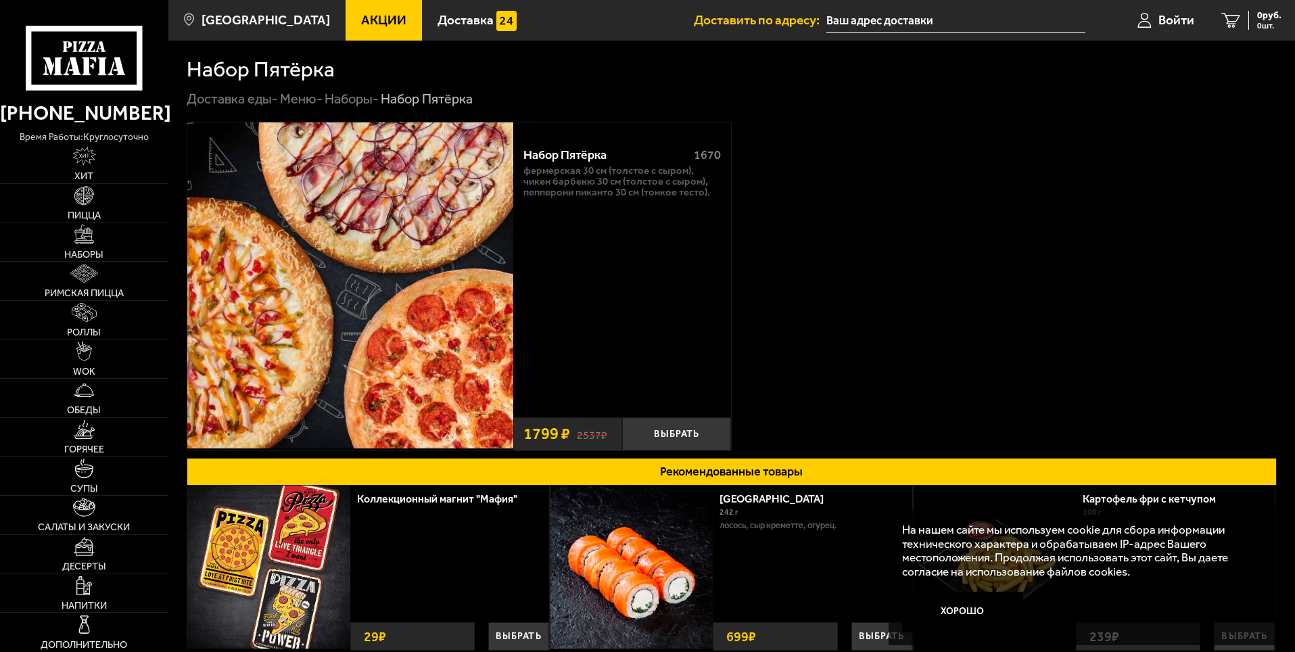 The height and width of the screenshot is (652, 1295). What do you see at coordinates (729, 512) in the screenshot?
I see `span: 242 г` at bounding box center [729, 512].